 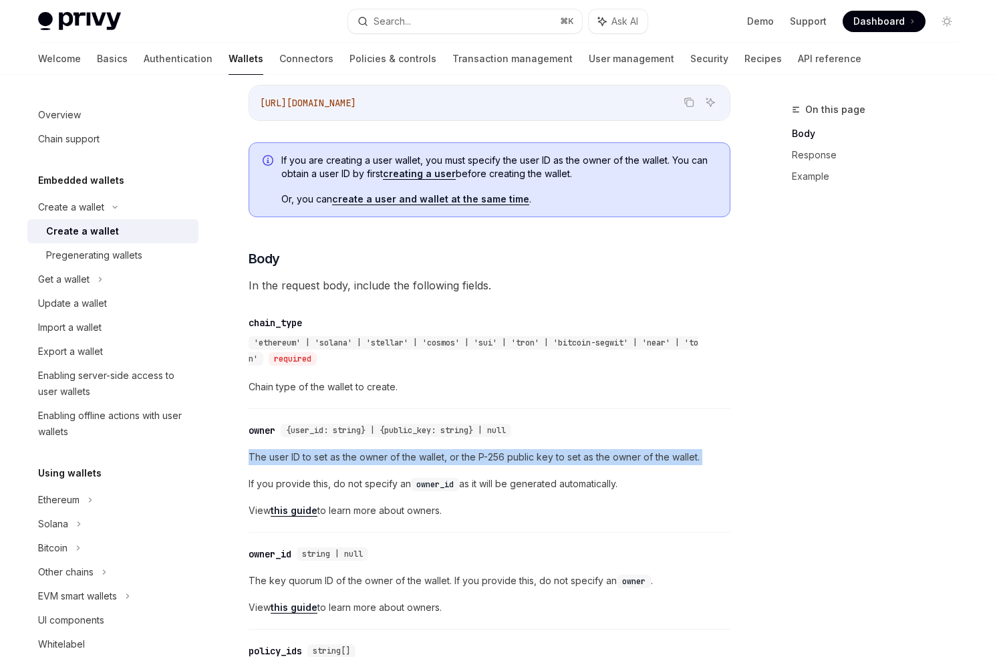 I want to click on div: UI components, so click(x=71, y=620).